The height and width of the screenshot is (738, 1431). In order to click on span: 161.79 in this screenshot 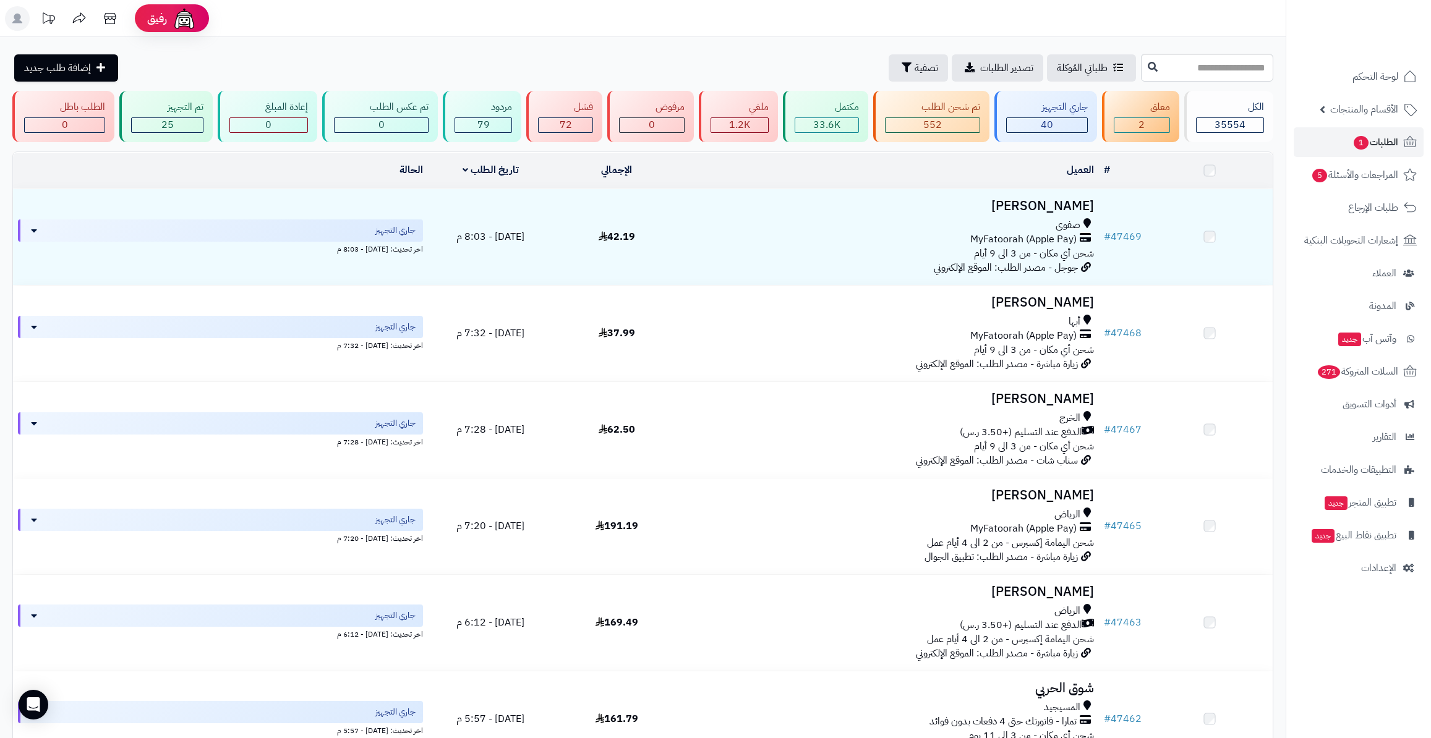, I will do `click(616, 719)`.